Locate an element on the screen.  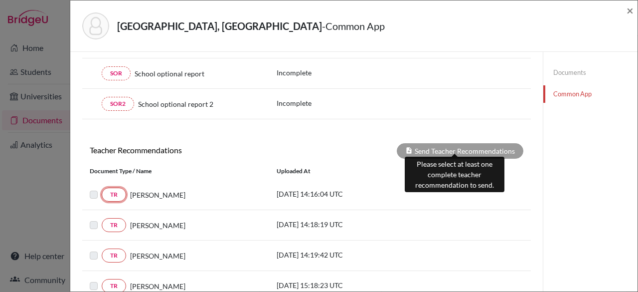
a: Common App is located at coordinates (590, 94).